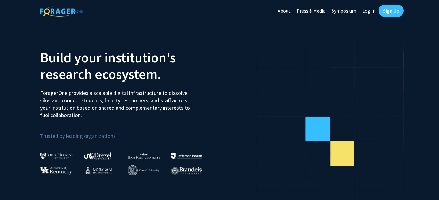 The image size is (439, 200). What do you see at coordinates (391, 11) in the screenshot?
I see `a: Sign Up` at bounding box center [391, 11].